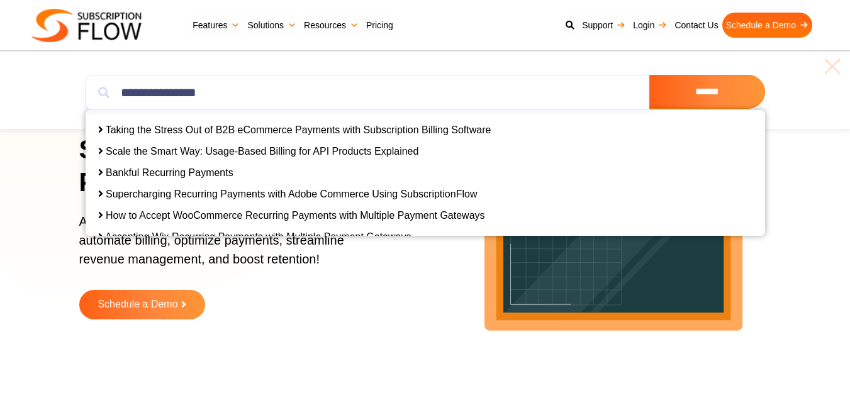 This screenshot has height=398, width=850. What do you see at coordinates (236, 166) in the screenshot?
I see `h1: Simplify Subscriptions, Power Growth!` at bounding box center [236, 166].